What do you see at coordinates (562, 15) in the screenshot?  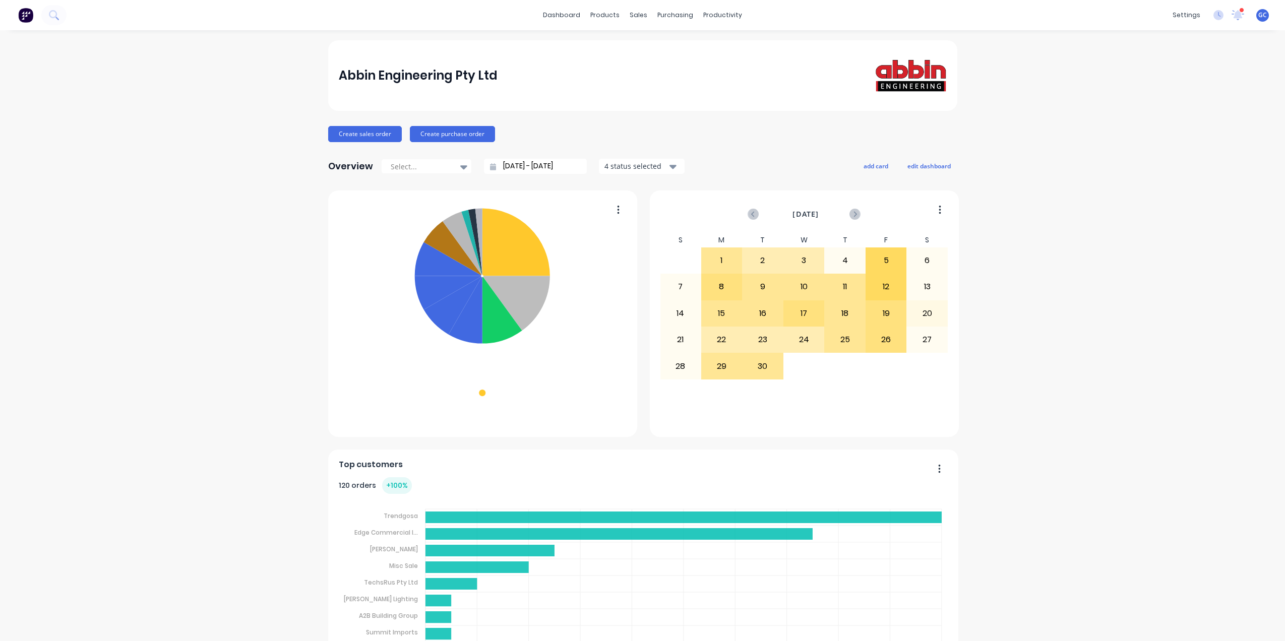 I see `a: dashboard` at bounding box center [562, 15].